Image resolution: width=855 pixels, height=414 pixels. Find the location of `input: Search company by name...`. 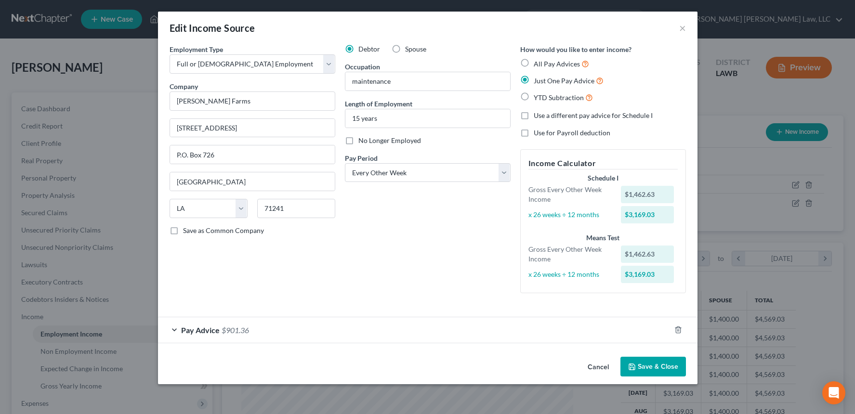

input: Search company by name... is located at coordinates (252, 101).